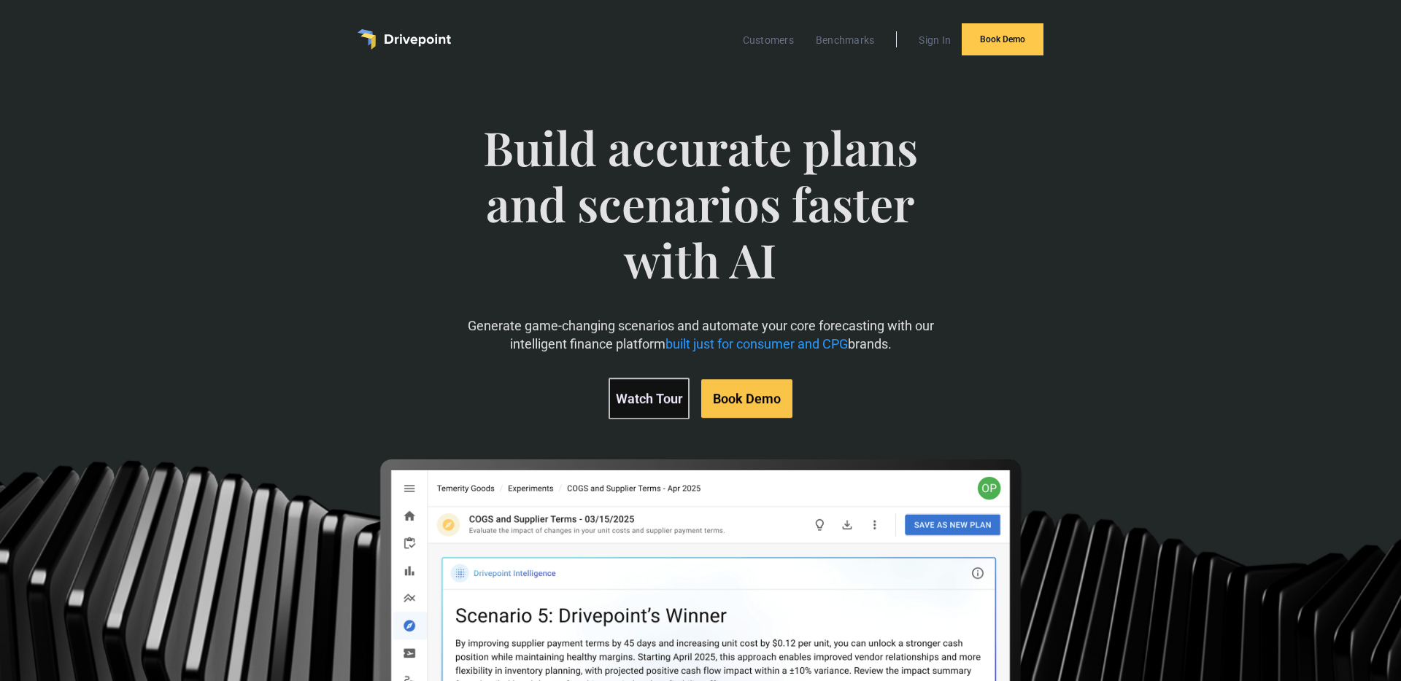 Image resolution: width=1401 pixels, height=681 pixels. I want to click on a: home, so click(404, 39).